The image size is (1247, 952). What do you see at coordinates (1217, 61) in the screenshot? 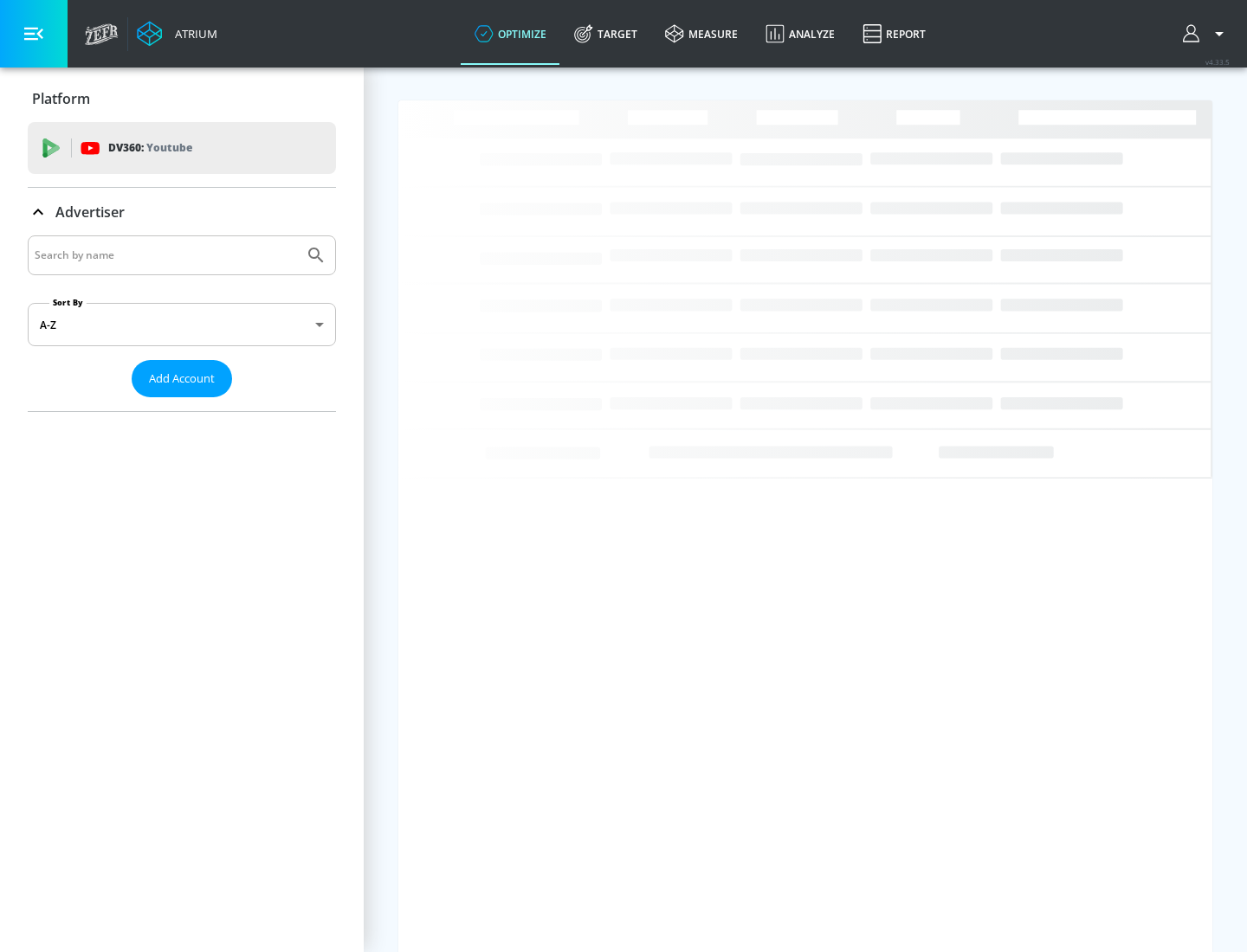
I see `span: v 4.33.5` at bounding box center [1217, 61].